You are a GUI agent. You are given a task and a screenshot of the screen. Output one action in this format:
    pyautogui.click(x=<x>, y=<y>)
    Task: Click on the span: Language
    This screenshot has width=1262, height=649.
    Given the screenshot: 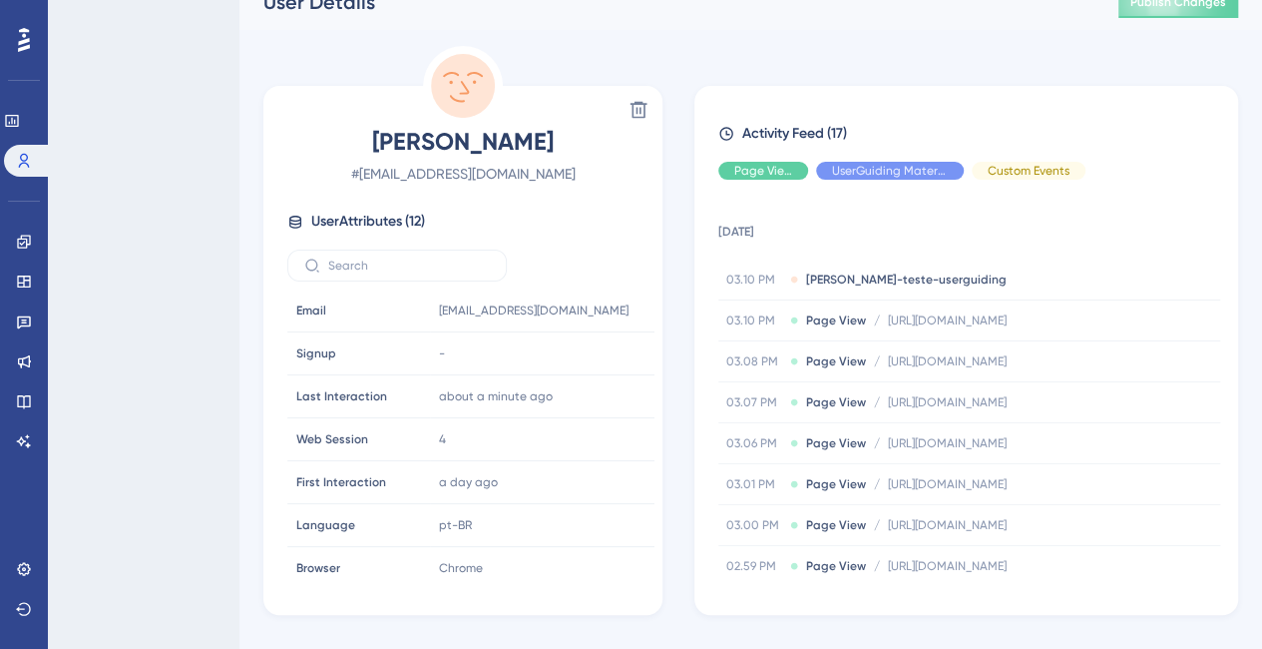 What is the action you would take?
    pyautogui.click(x=325, y=525)
    